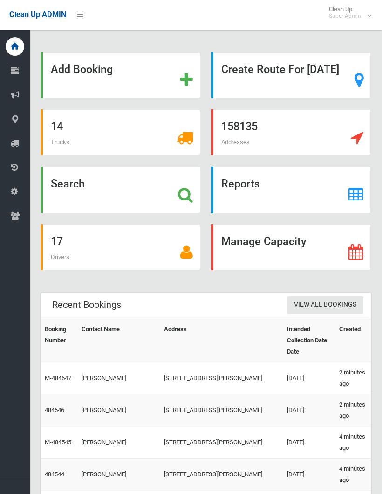  I want to click on th: Booking Number, so click(59, 340).